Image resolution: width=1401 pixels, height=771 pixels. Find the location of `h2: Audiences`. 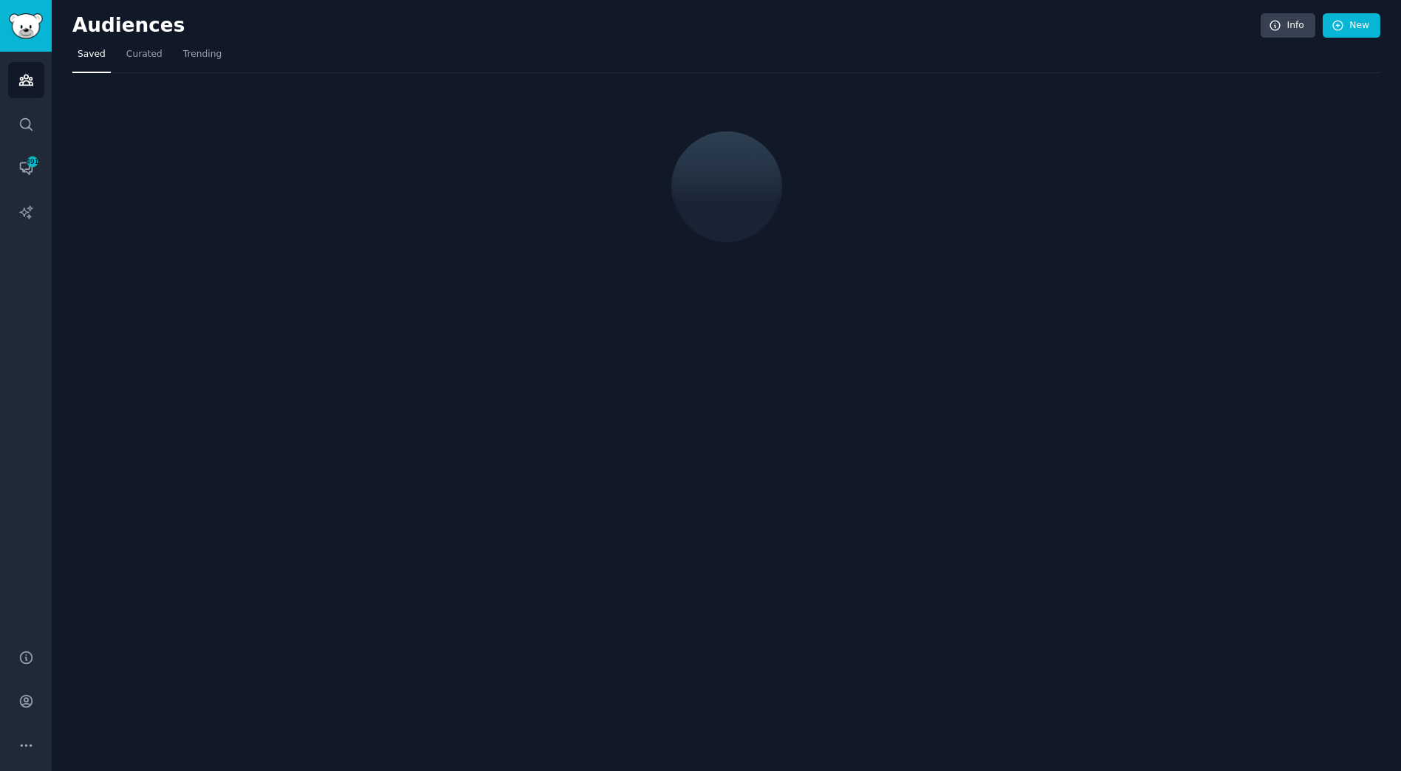

h2: Audiences is located at coordinates (666, 26).